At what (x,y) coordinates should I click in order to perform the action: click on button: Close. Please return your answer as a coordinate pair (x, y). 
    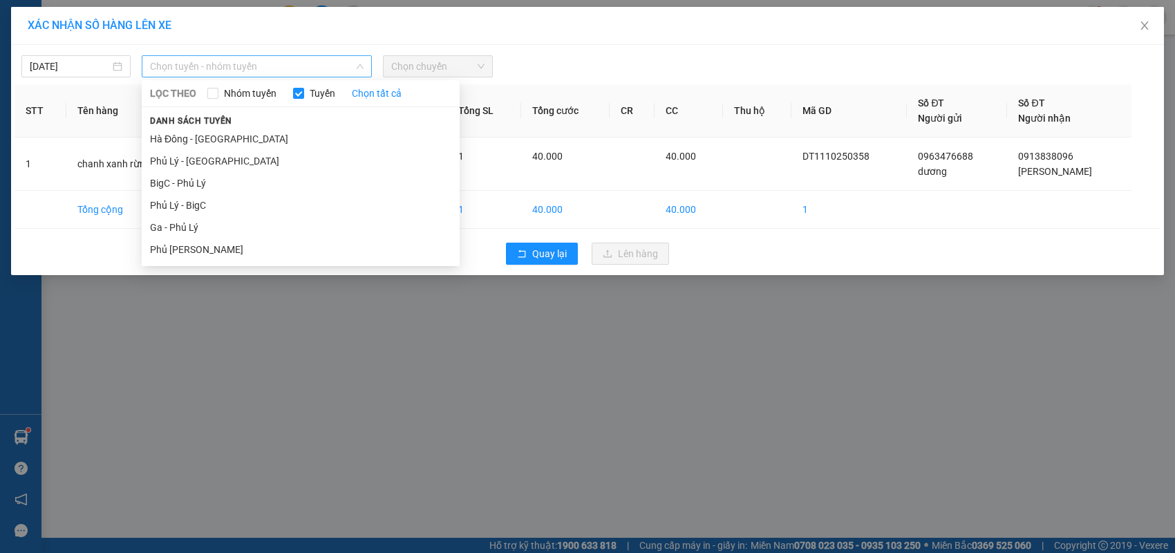
    Looking at the image, I should click on (1144, 26).